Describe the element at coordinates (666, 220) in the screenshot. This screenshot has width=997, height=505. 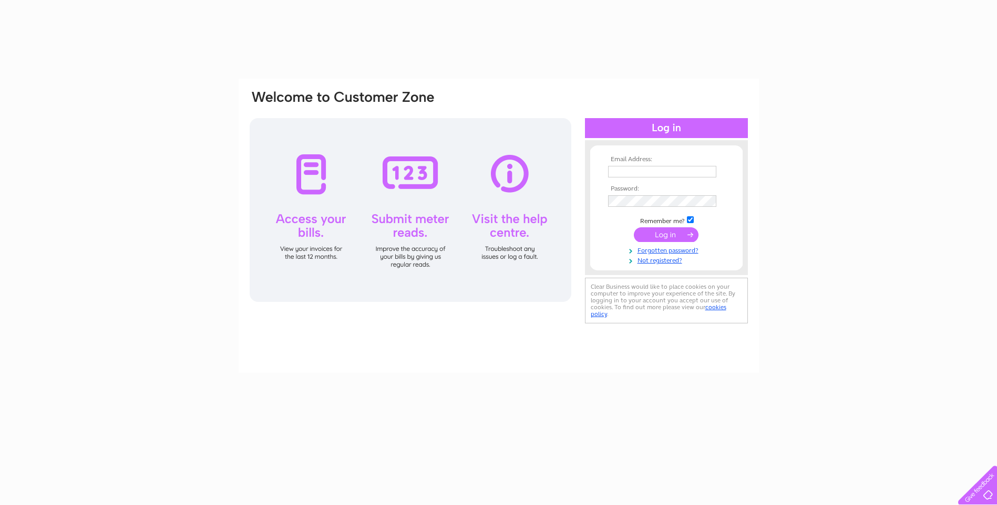
I see `td: Remember me?` at that location.